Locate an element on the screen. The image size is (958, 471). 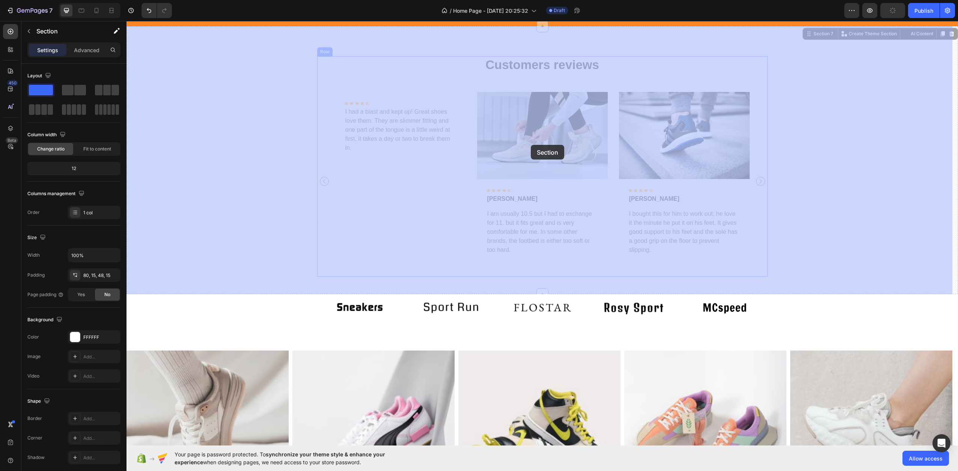
p: Settings is located at coordinates (48, 50).